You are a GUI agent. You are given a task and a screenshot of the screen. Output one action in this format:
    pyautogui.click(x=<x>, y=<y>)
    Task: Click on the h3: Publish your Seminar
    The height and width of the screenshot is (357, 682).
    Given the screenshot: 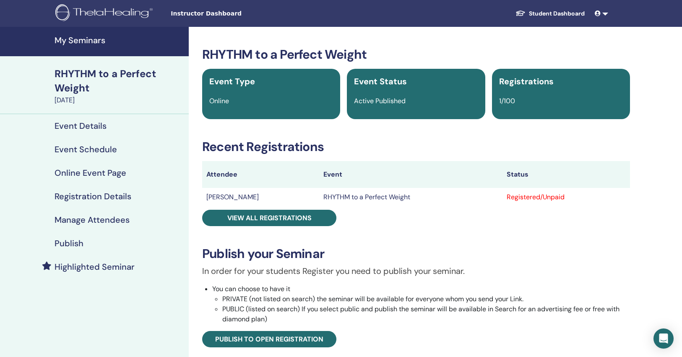 What is the action you would take?
    pyautogui.click(x=416, y=254)
    